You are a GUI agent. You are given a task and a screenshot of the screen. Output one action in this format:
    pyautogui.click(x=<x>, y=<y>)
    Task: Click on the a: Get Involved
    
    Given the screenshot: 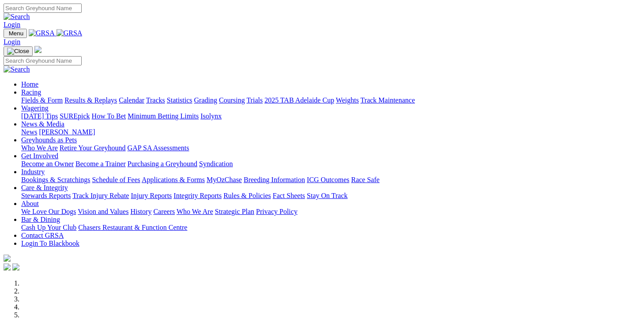 What is the action you would take?
    pyautogui.click(x=40, y=155)
    